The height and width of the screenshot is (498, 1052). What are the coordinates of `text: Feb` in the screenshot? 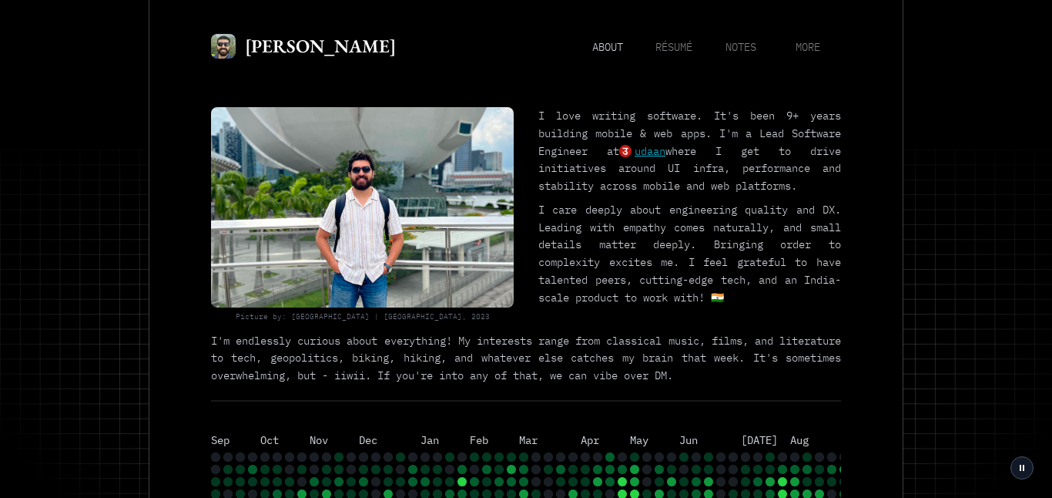 It's located at (479, 440).